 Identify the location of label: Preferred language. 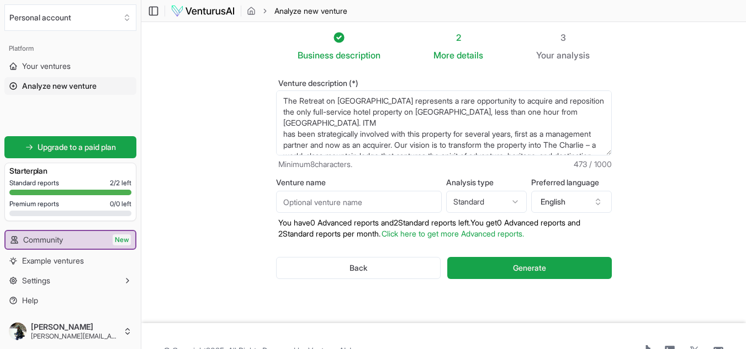
(571, 183).